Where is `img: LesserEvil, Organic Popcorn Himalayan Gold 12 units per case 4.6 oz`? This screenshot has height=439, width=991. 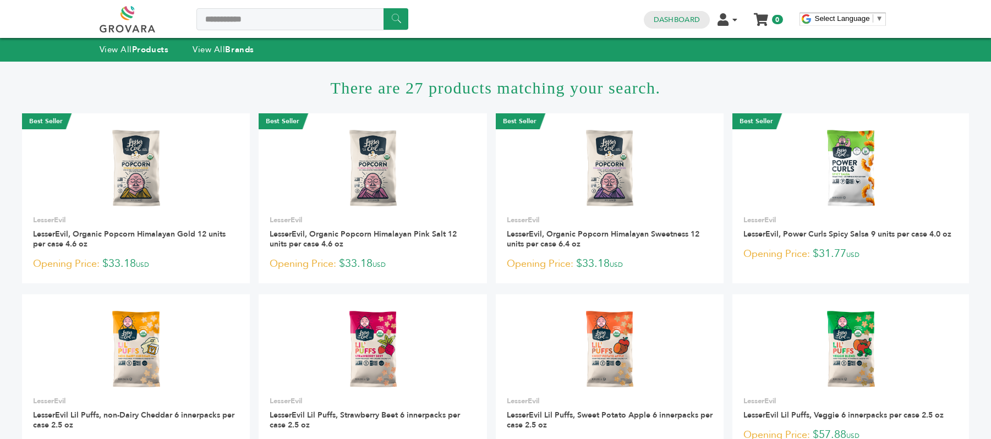
img: LesserEvil, Organic Popcorn Himalayan Gold 12 units per case 4.6 oz is located at coordinates (136, 168).